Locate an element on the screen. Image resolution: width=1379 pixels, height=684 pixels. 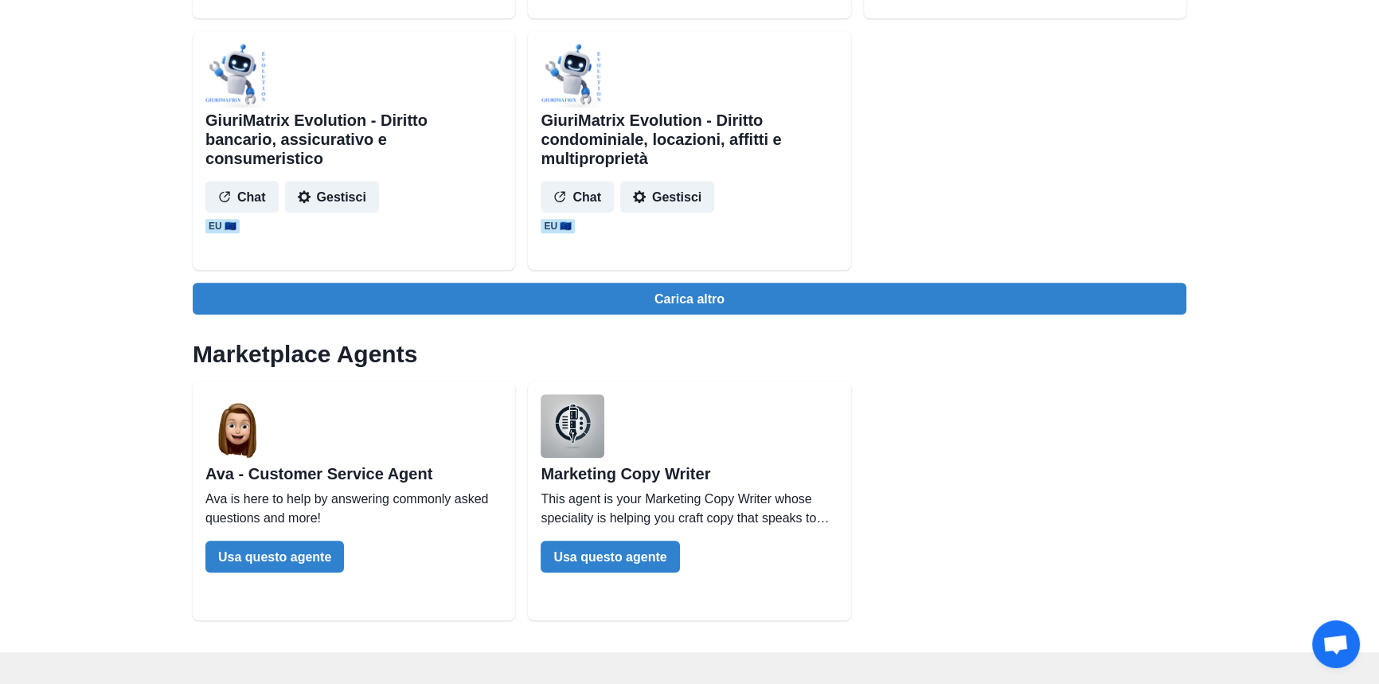
img: user%2F2%2Fdef768d2-bb31-48e1-a725-94a4e8c437fd is located at coordinates (572, 426).